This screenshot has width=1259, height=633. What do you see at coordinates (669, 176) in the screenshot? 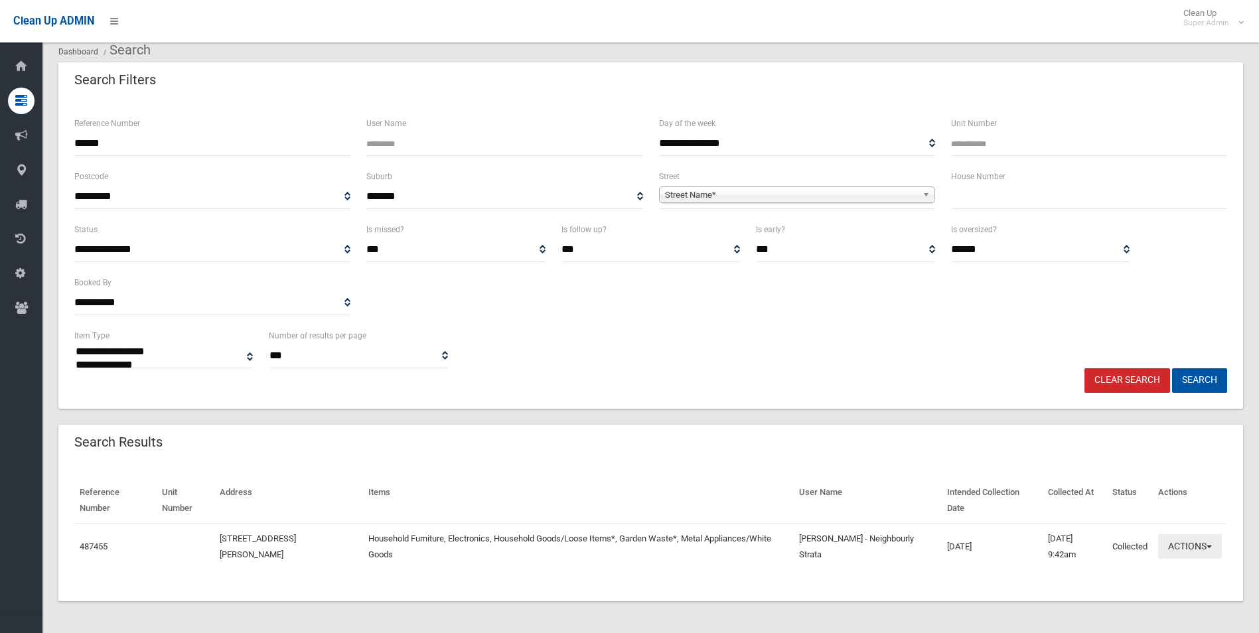
I see `label: Street` at bounding box center [669, 176].